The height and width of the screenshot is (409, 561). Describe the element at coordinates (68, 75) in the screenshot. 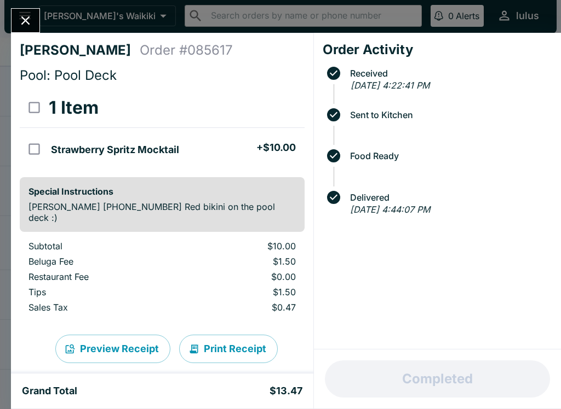

I see `span: Pool: Pool Deck` at that location.